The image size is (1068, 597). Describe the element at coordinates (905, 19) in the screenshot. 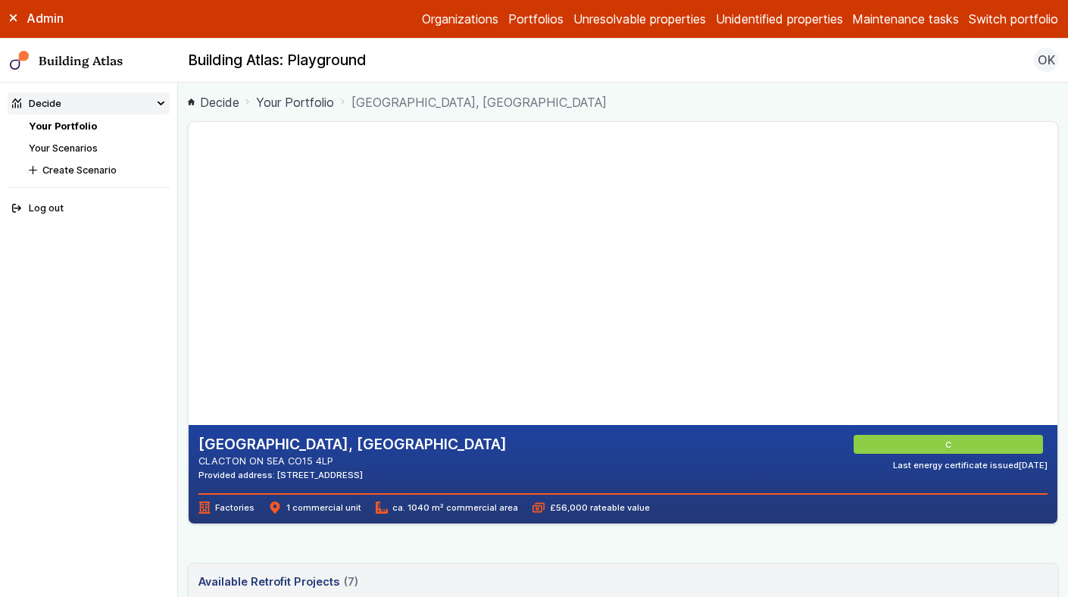

I see `a: Maintenance tasks` at that location.